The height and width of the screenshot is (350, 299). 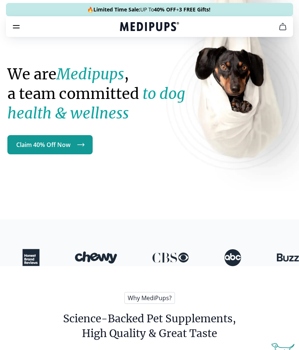 I want to click on button: cart, so click(x=283, y=27).